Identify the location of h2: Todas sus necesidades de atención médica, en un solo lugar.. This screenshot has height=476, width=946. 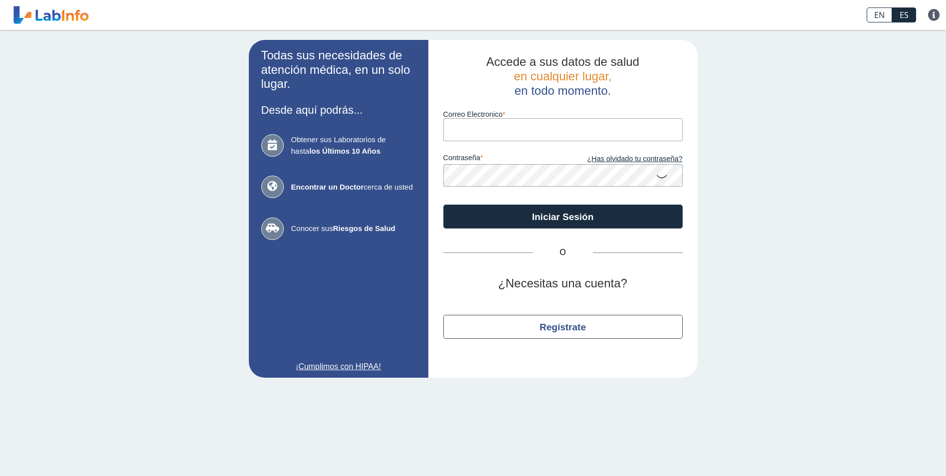
(339, 70).